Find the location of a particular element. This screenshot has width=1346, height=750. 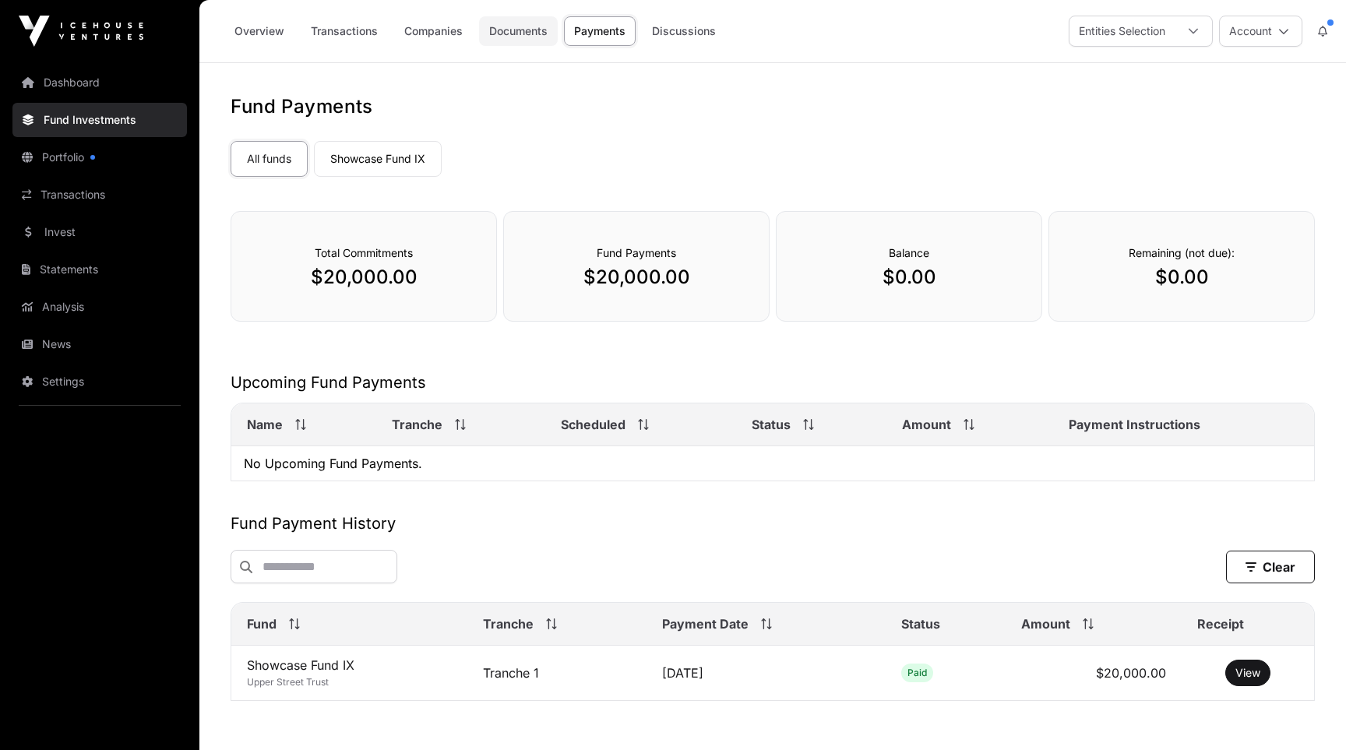

a: Invest is located at coordinates (100, 232).